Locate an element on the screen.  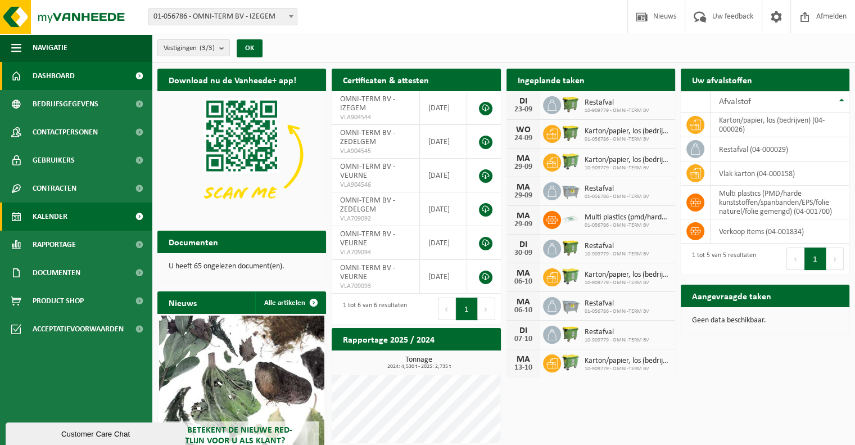
span: Rapportage is located at coordinates (54, 245).